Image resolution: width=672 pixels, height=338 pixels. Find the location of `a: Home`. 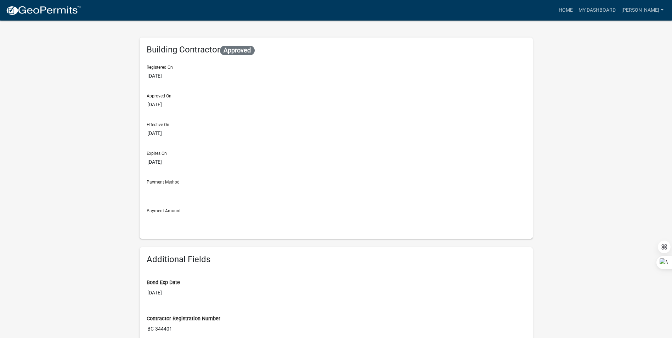

a: Home is located at coordinates (566, 10).